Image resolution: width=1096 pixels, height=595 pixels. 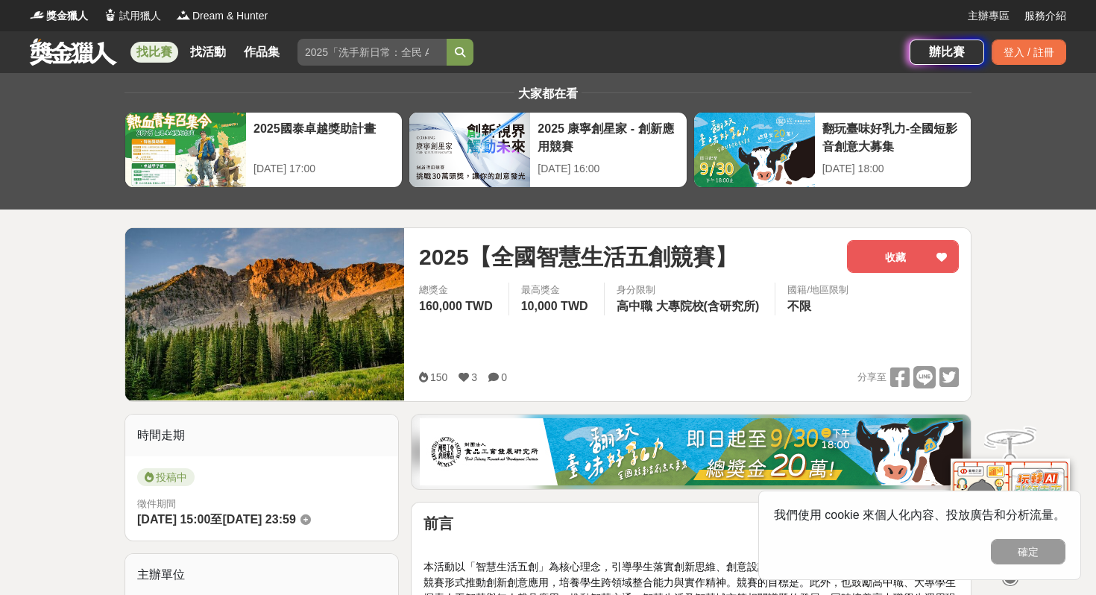 What do you see at coordinates (1028, 552) in the screenshot?
I see `button: 確定` at bounding box center [1028, 552].